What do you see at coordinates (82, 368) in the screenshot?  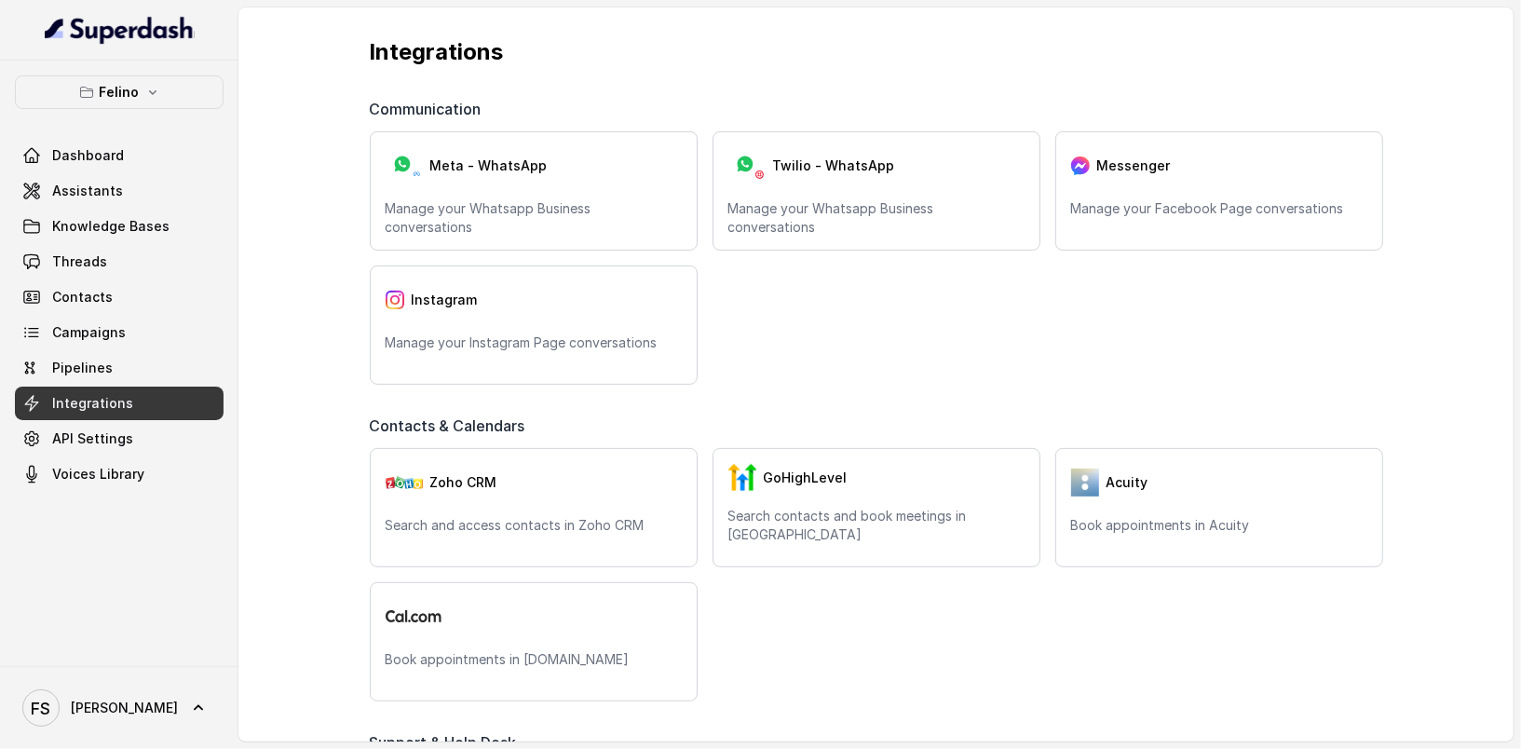 I see `span: Pipelines` at bounding box center [82, 368].